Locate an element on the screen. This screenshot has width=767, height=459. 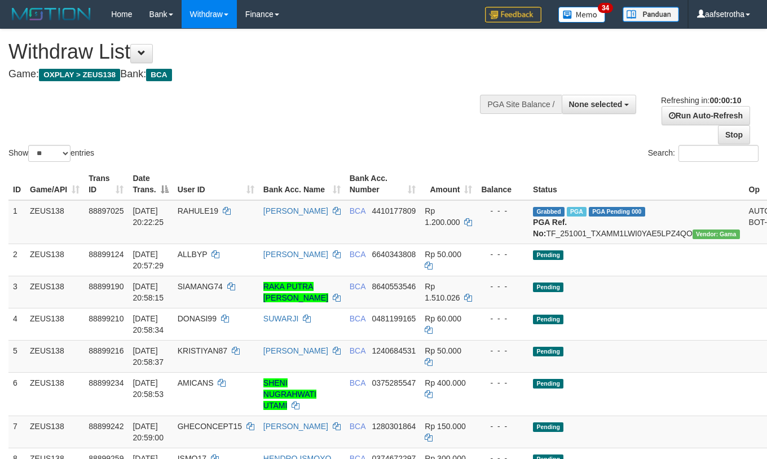
th: Bank Acc. Number: activate to sort column ascending is located at coordinates (383, 184).